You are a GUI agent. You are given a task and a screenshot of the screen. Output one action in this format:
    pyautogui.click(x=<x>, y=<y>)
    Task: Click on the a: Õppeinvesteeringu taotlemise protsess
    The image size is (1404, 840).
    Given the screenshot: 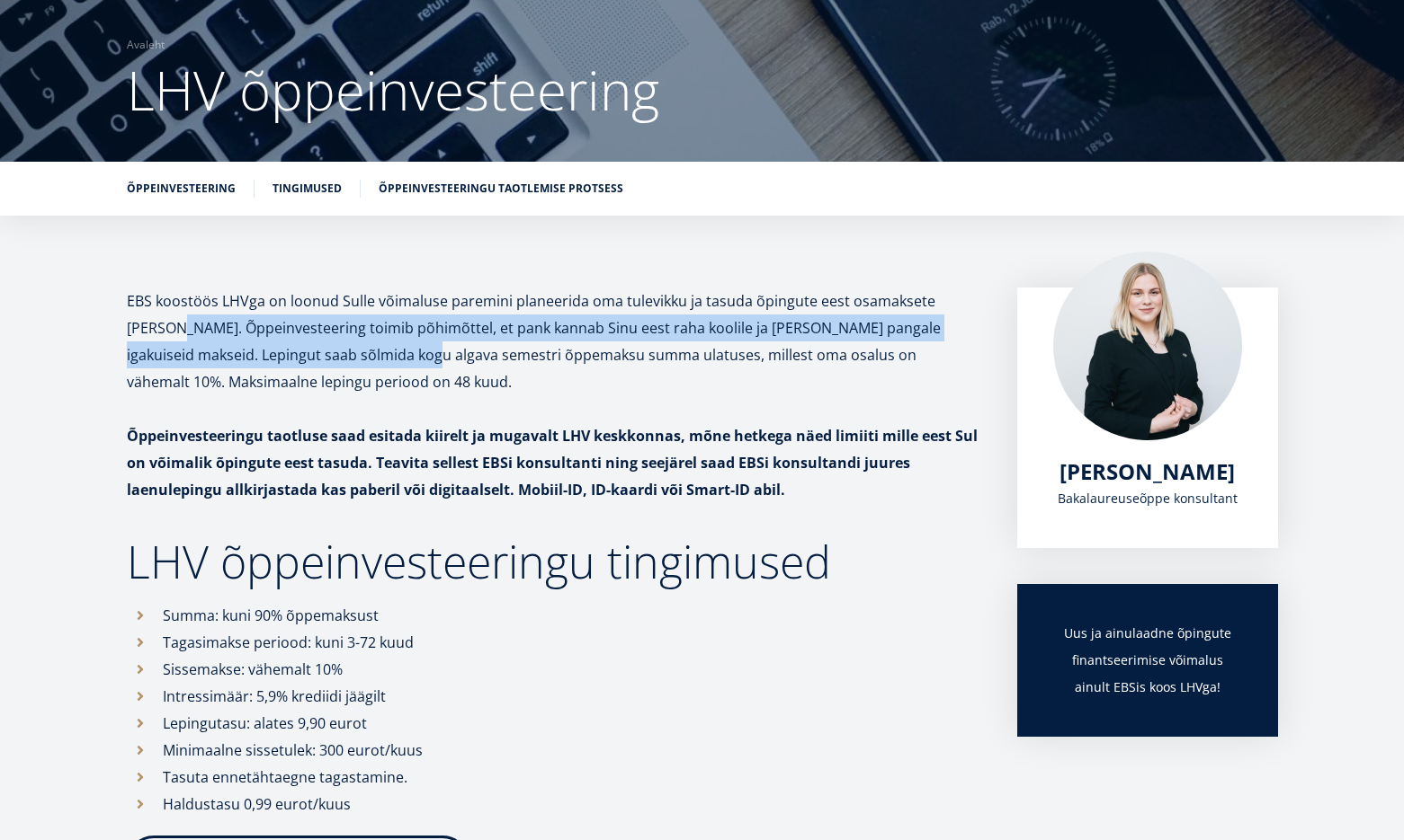 What is the action you would take?
    pyautogui.click(x=500, y=189)
    